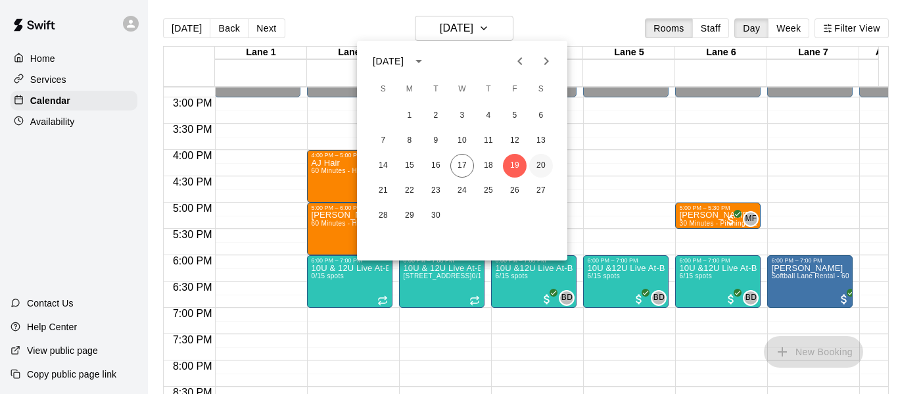 This screenshot has width=898, height=394. I want to click on button: 18, so click(488, 166).